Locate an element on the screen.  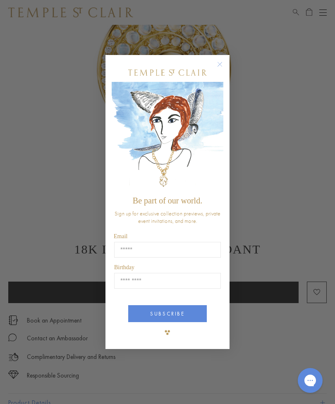
img: c4a9eb12-d91a-4d4a-8ee0-386386f4f338.jpeg is located at coordinates (167, 137).